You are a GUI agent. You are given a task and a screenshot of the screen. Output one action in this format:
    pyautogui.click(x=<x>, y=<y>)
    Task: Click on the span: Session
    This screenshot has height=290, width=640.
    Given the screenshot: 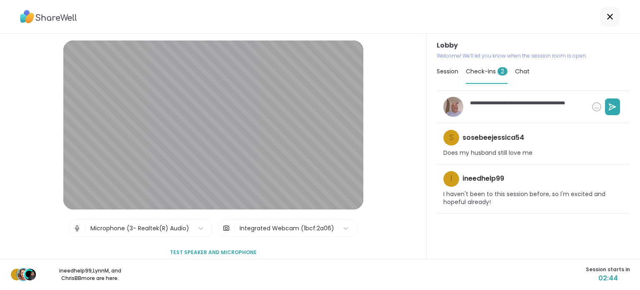 What is the action you would take?
    pyautogui.click(x=448, y=71)
    